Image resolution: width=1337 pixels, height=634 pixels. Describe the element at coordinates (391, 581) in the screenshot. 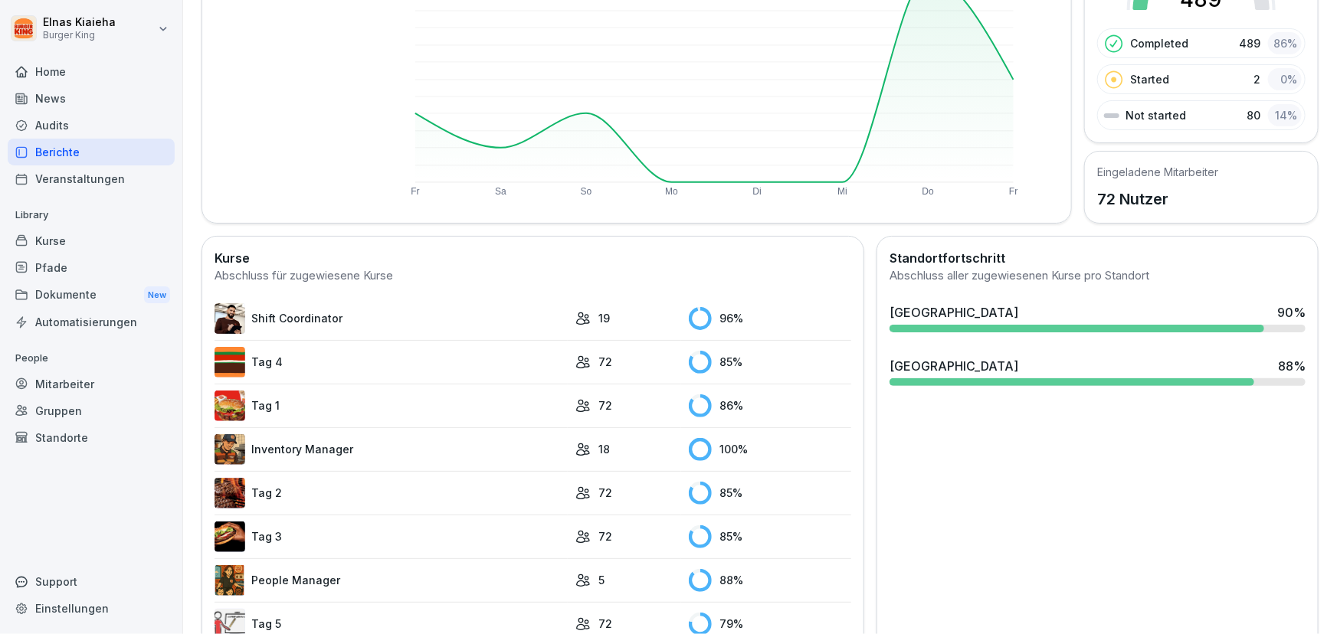

I see `a: People Manager` at that location.